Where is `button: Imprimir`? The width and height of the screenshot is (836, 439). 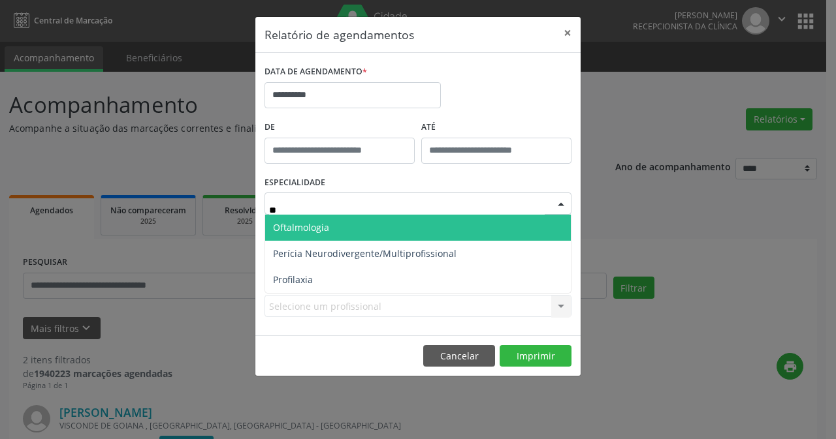 button: Imprimir is located at coordinates (535, 356).